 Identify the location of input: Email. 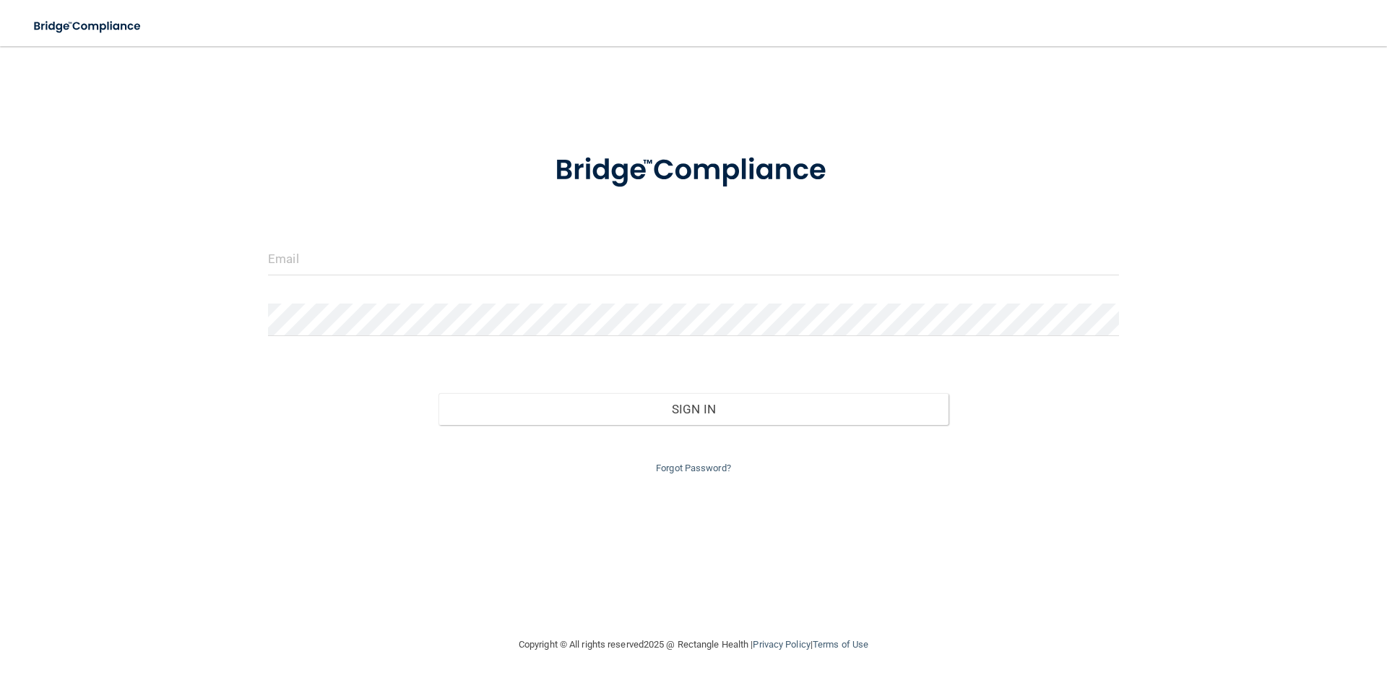
(694, 259).